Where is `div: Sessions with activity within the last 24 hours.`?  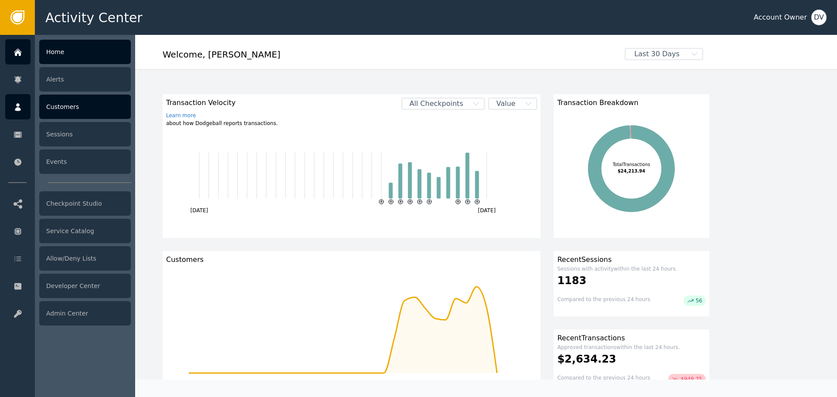 div: Sessions with activity within the last 24 hours. is located at coordinates (631, 269).